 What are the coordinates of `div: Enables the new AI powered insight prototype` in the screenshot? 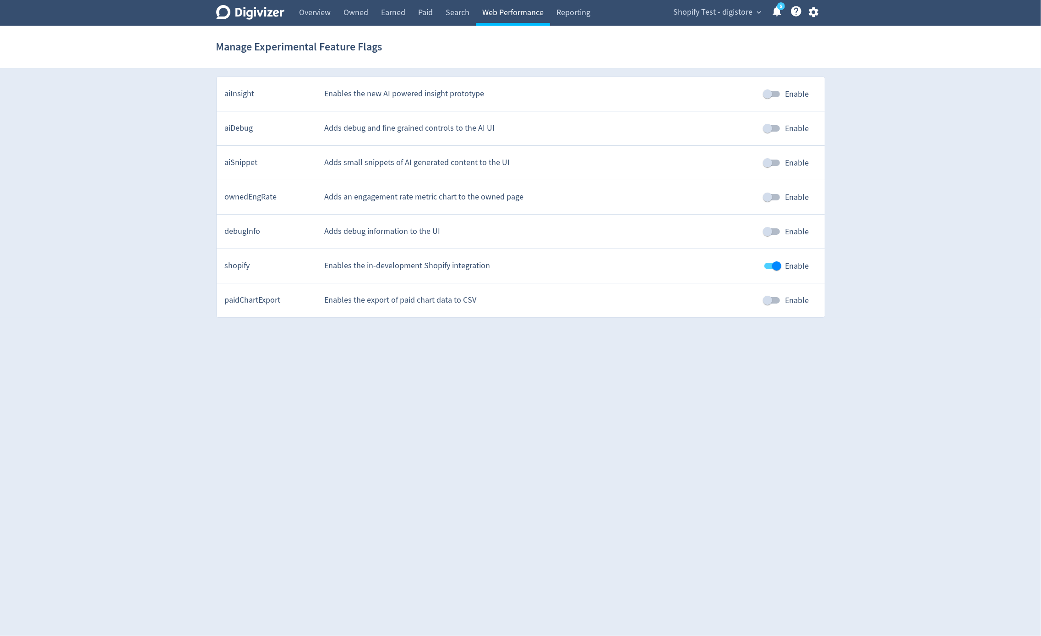 It's located at (540, 93).